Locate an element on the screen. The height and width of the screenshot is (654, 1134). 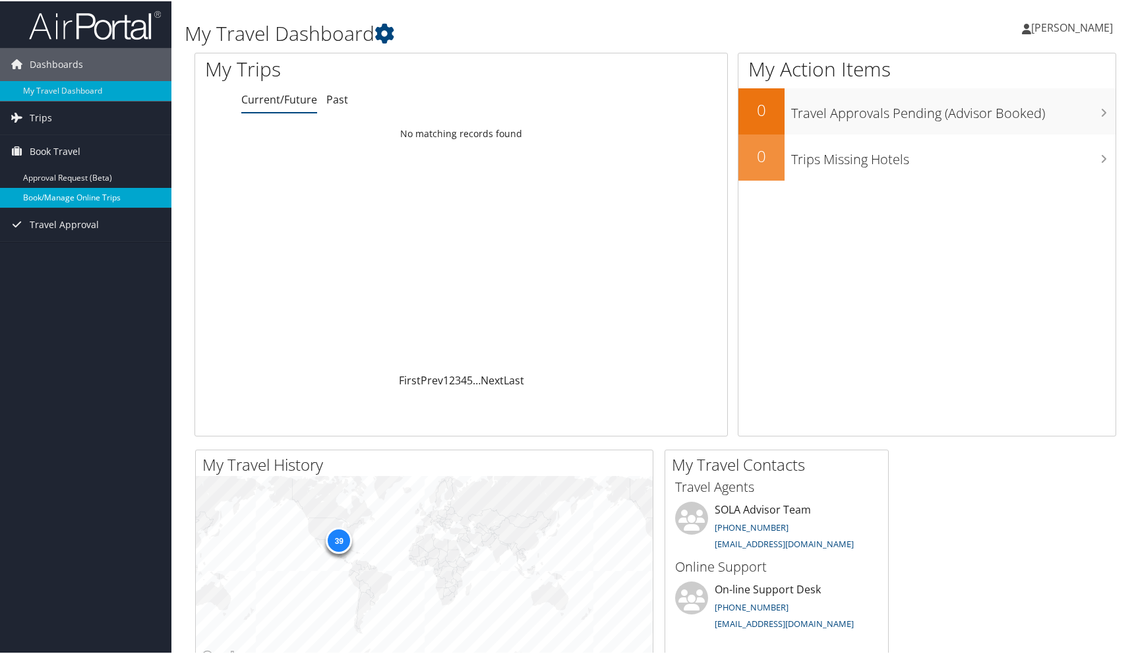
span: Dashboards is located at coordinates (56, 63).